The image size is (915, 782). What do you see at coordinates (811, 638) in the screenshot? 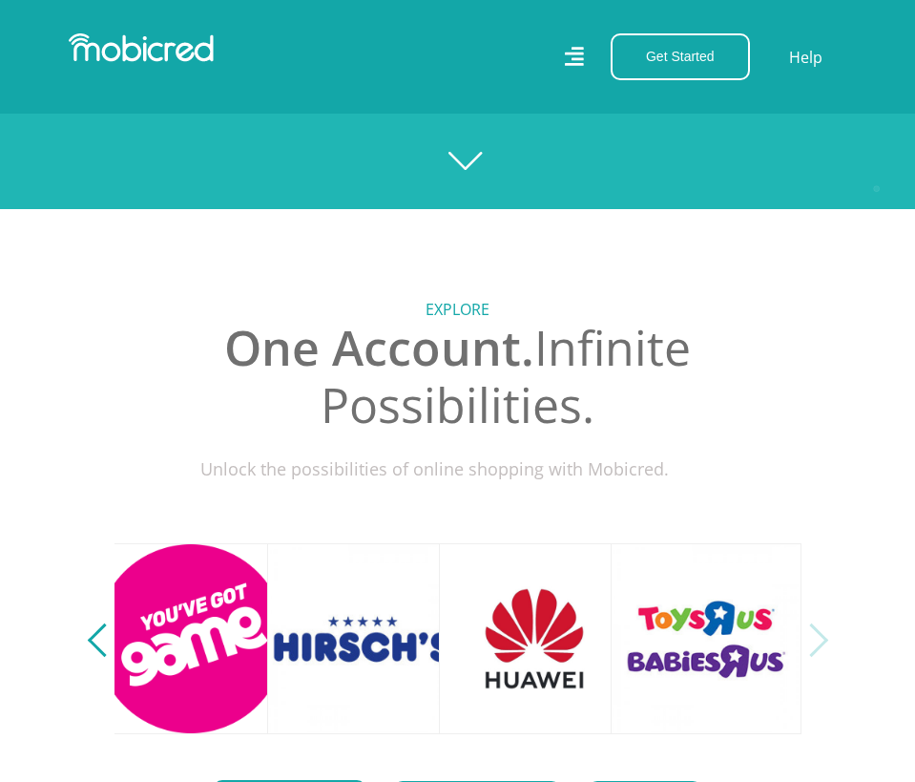
I see `button: Next` at bounding box center [811, 638].